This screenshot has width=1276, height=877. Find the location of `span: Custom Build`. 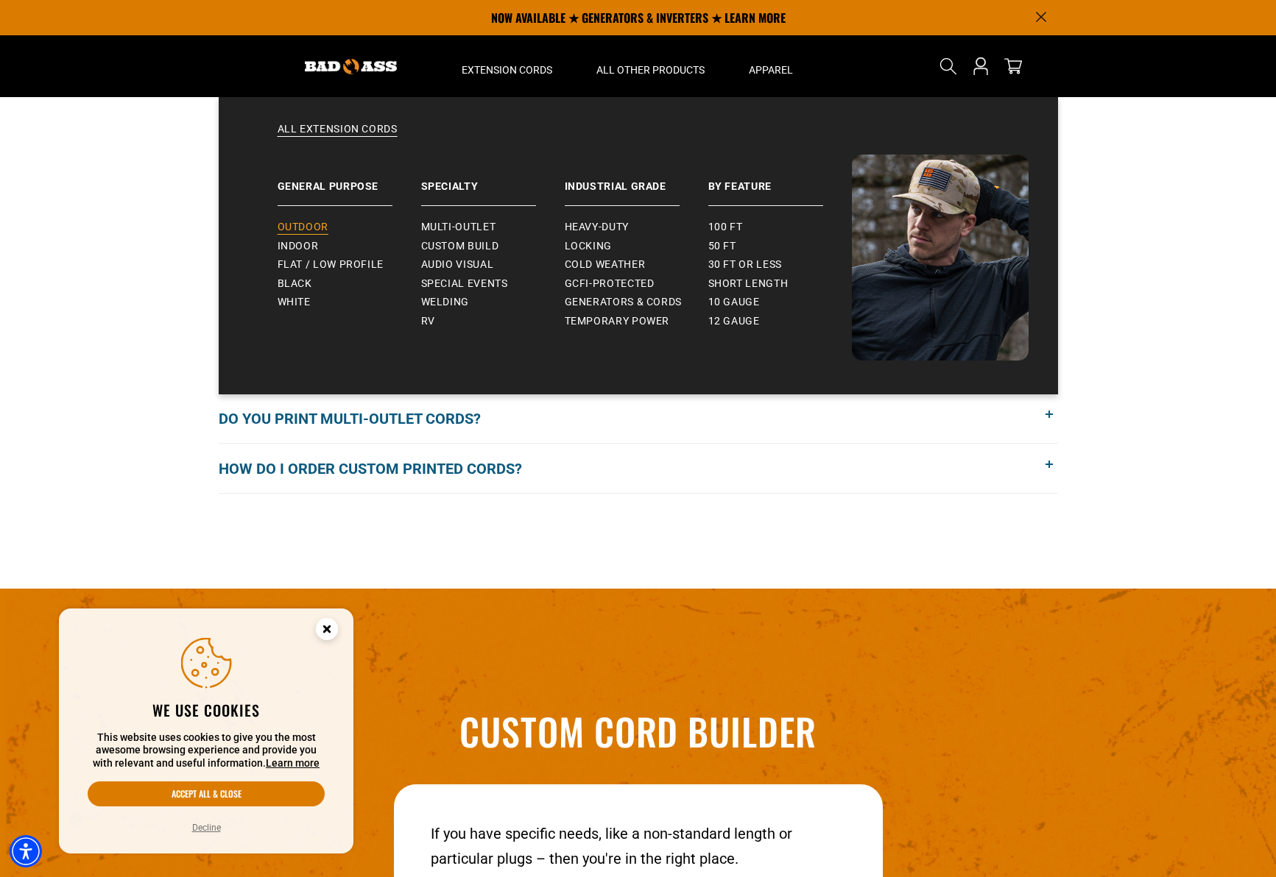

span: Custom Build is located at coordinates (460, 247).